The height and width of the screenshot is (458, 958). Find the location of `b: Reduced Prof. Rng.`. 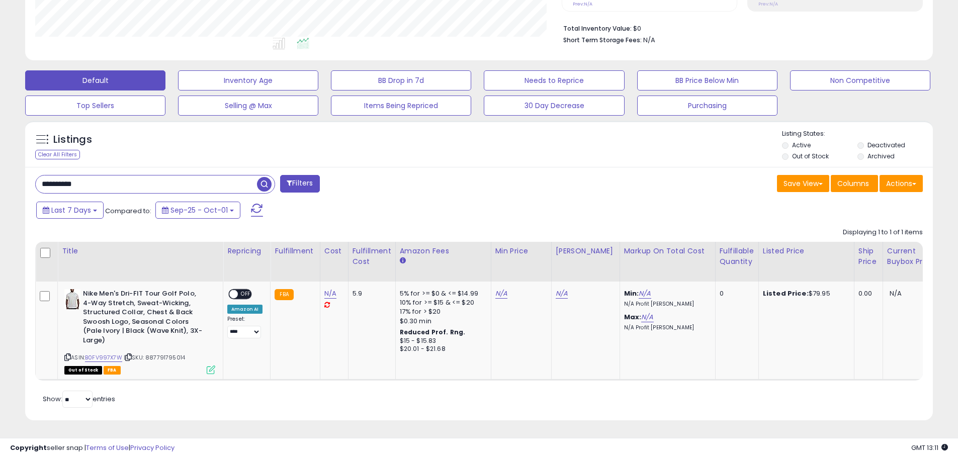

b: Reduced Prof. Rng. is located at coordinates (432, 332).